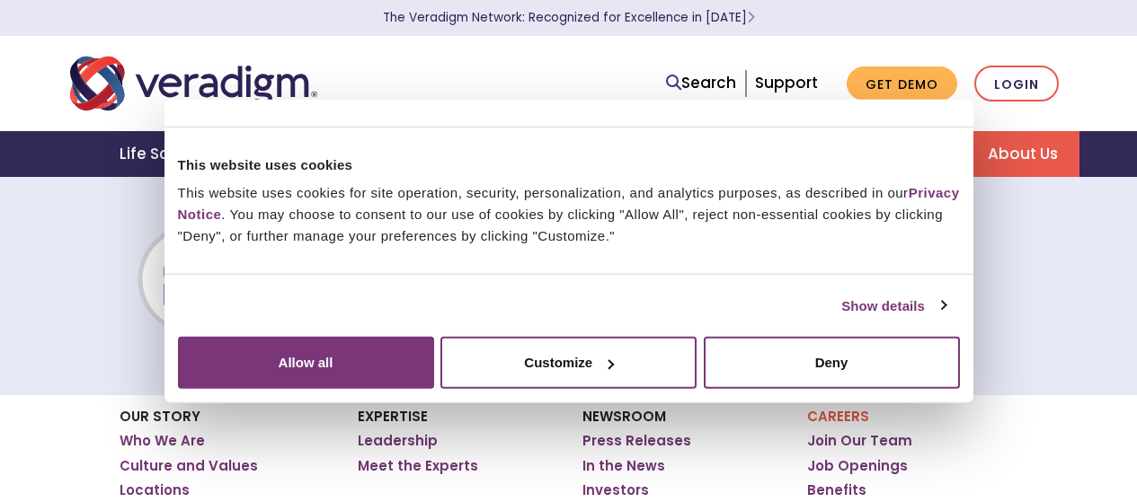 The height and width of the screenshot is (502, 1137). What do you see at coordinates (305, 363) in the screenshot?
I see `button: Allow all` at bounding box center [305, 363].